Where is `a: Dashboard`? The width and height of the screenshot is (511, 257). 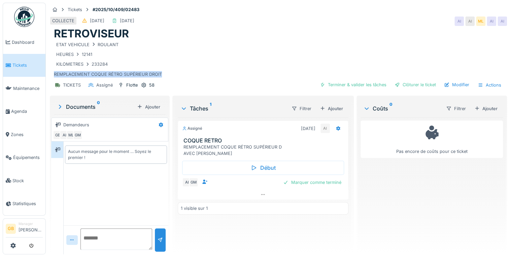
a: Dashboard is located at coordinates (24, 42).